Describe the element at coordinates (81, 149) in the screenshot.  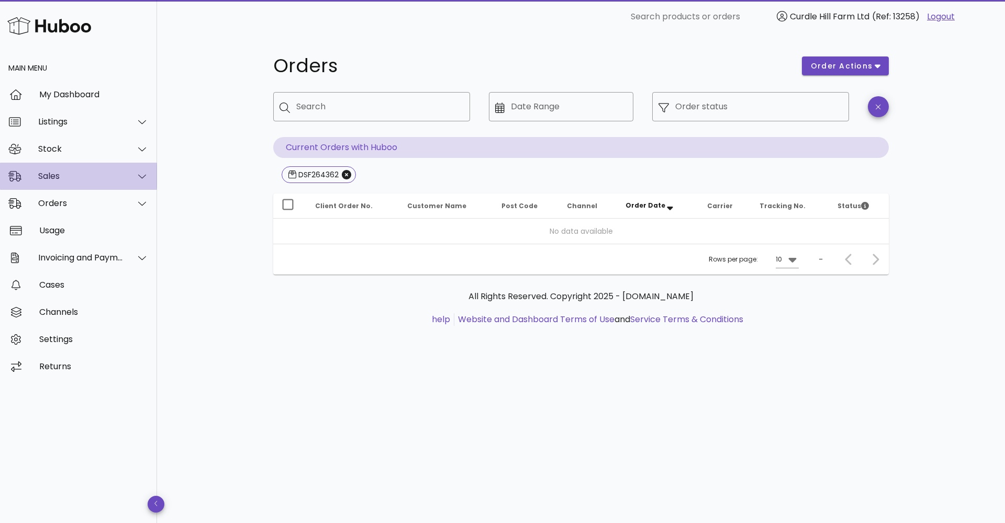
I see `div: Stock` at that location.